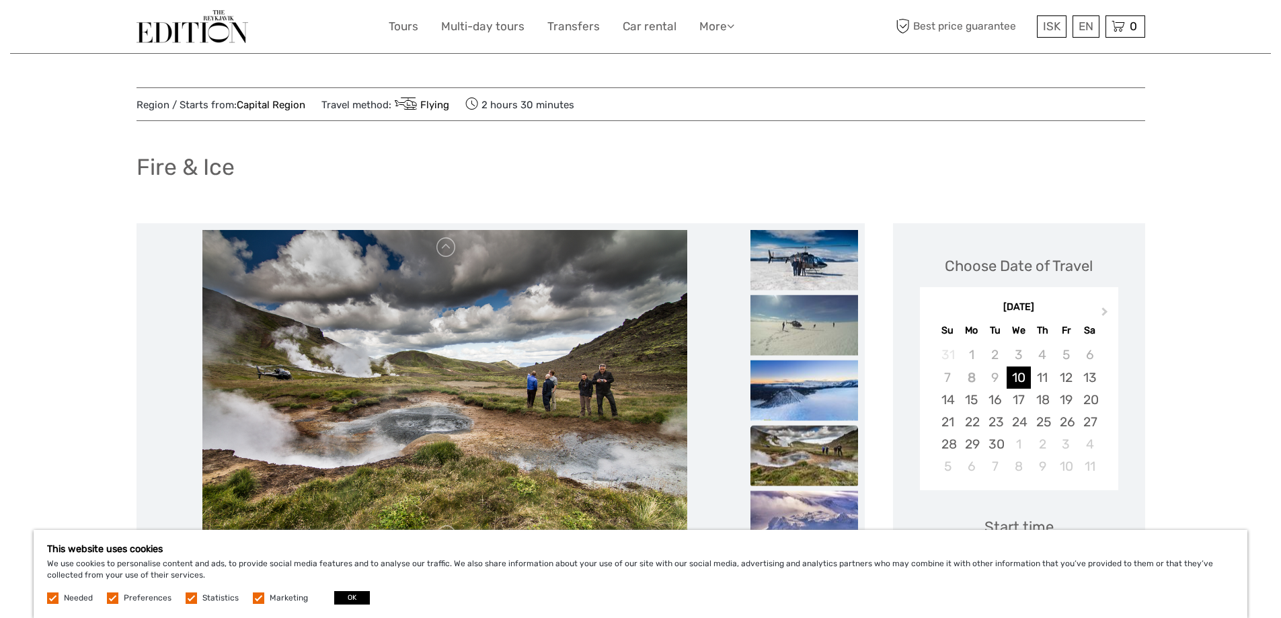  What do you see at coordinates (804, 260) in the screenshot?
I see `img: f5def455f398410791dbeea8394bda9b_slider_thumbnail.jpg` at bounding box center [804, 260].